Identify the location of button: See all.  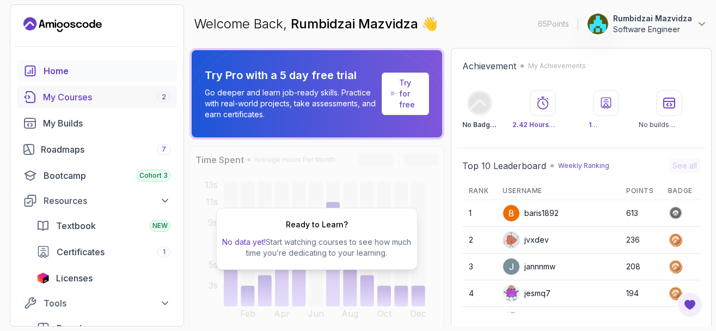
(684, 166).